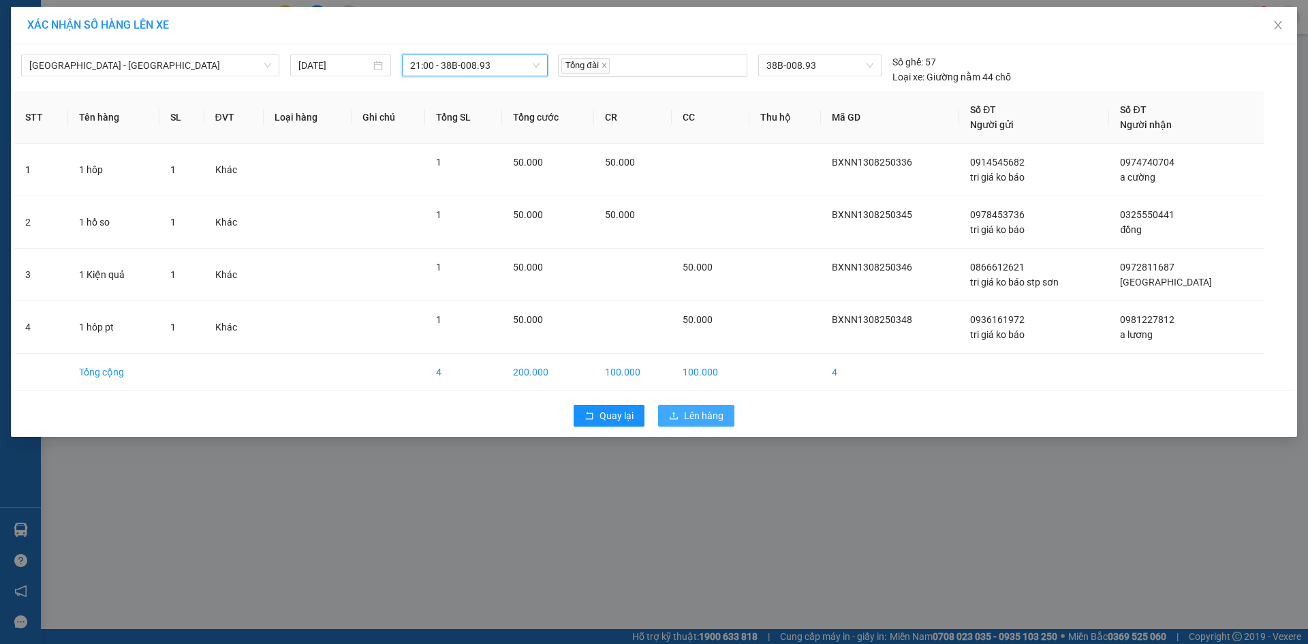  I want to click on div: Giường nằm 44 chỗ, so click(952, 77).